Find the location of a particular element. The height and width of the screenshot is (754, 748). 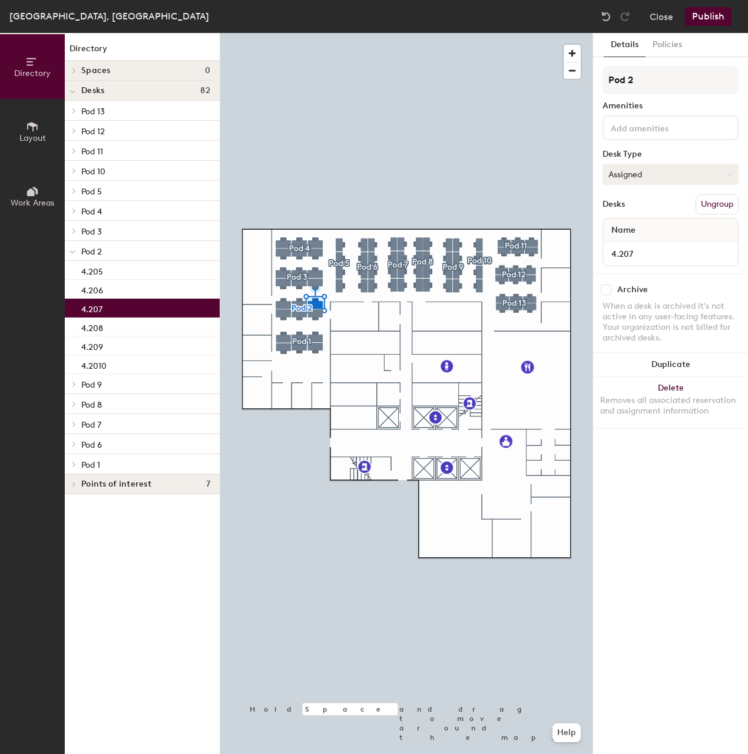

span: Directory is located at coordinates (32, 73).